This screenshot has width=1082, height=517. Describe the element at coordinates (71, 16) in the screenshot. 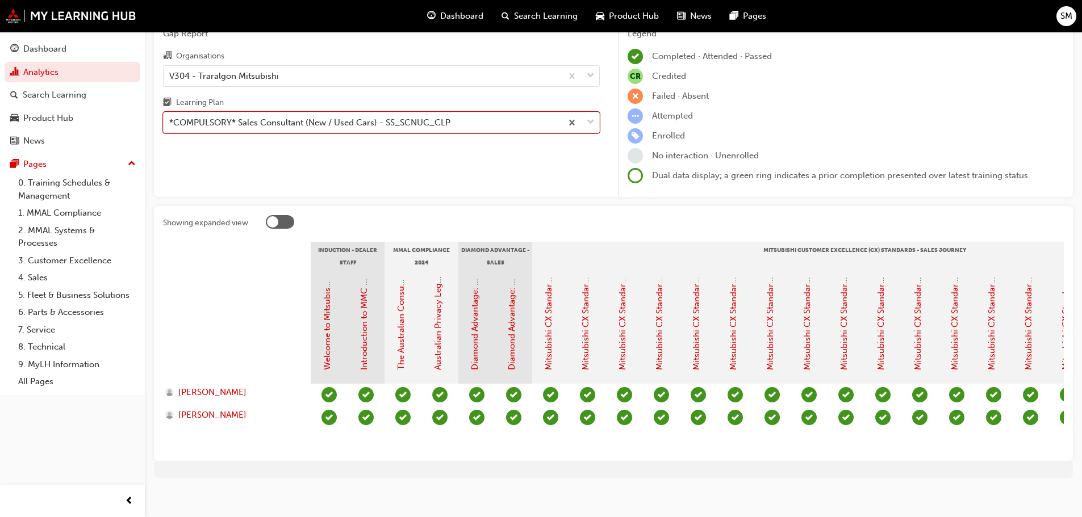

I see `a: mmal` at that location.